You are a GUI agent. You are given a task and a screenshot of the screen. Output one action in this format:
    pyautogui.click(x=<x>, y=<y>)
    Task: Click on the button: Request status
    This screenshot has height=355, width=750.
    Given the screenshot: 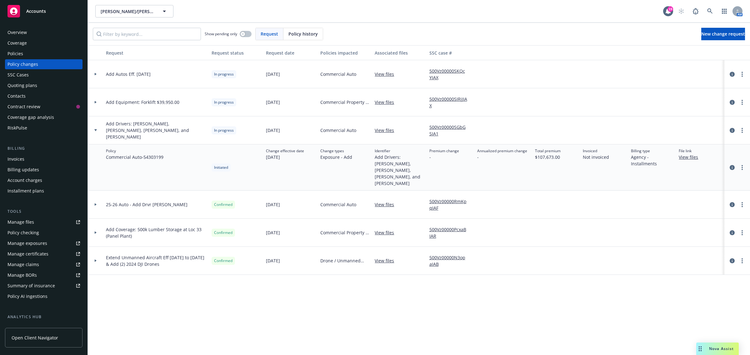 What is the action you would take?
    pyautogui.click(x=236, y=53)
    